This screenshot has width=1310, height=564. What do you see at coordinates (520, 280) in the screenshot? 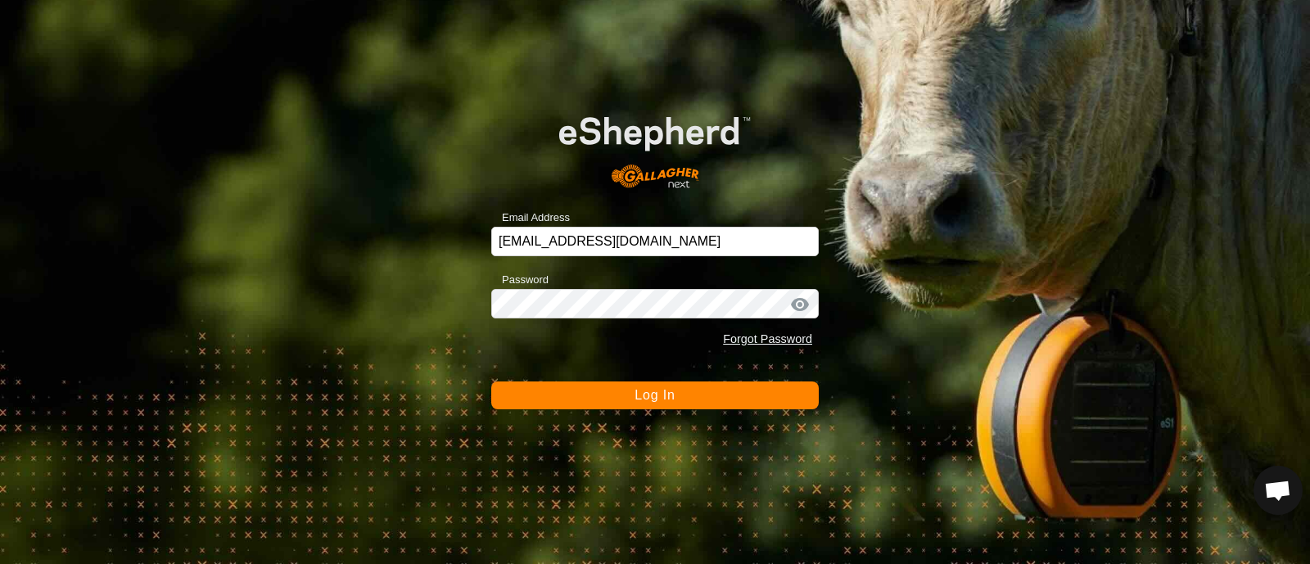
I see `label: Password` at bounding box center [520, 280].